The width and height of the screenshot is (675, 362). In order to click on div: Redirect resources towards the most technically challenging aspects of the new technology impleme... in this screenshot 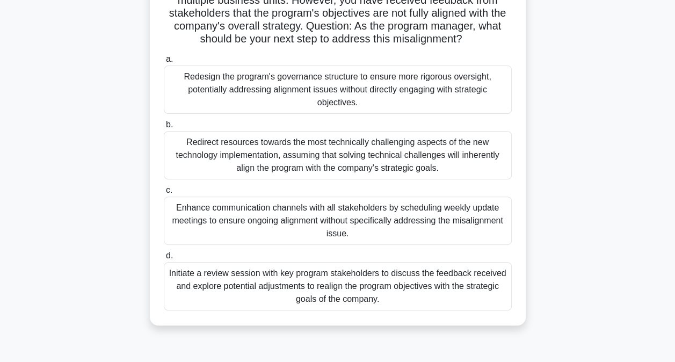, I will do `click(338, 155)`.